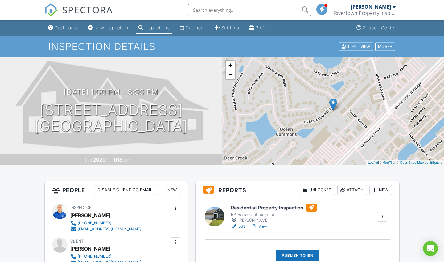 Image resolution: width=444 pixels, height=262 pixels. What do you see at coordinates (274, 207) in the screenshot?
I see `h6: Residential Property Inspection` at bounding box center [274, 207].